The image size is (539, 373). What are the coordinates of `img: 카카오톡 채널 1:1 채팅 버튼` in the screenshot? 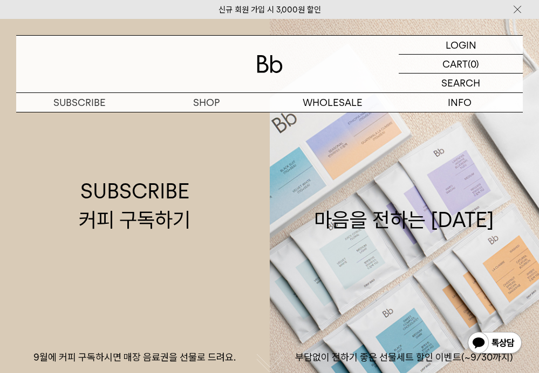 It's located at (495, 343).